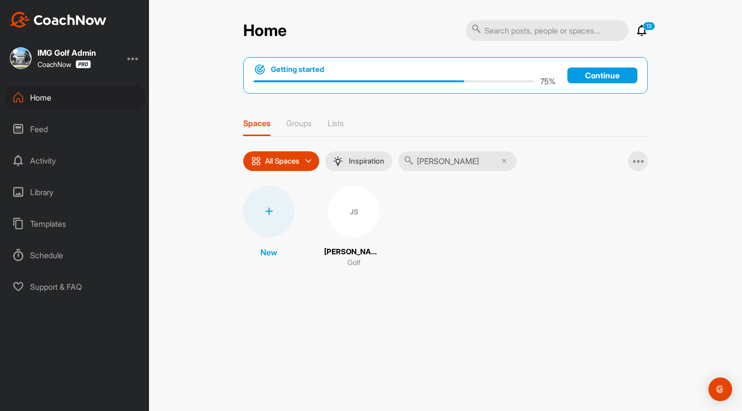 The width and height of the screenshot is (742, 411). Describe the element at coordinates (720, 390) in the screenshot. I see `div: Open Intercom Messenger` at that location.